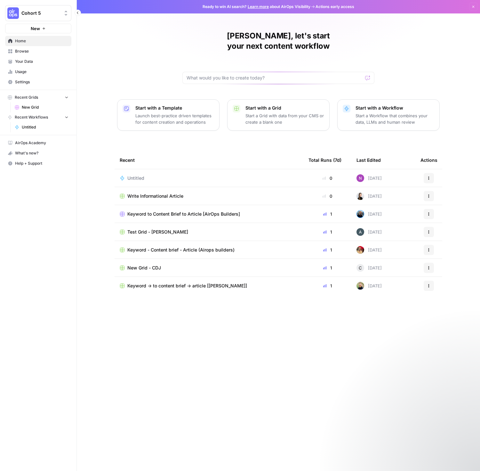  Describe the element at coordinates (38, 13) in the screenshot. I see `button: Workspace: Cohort 5` at that location.